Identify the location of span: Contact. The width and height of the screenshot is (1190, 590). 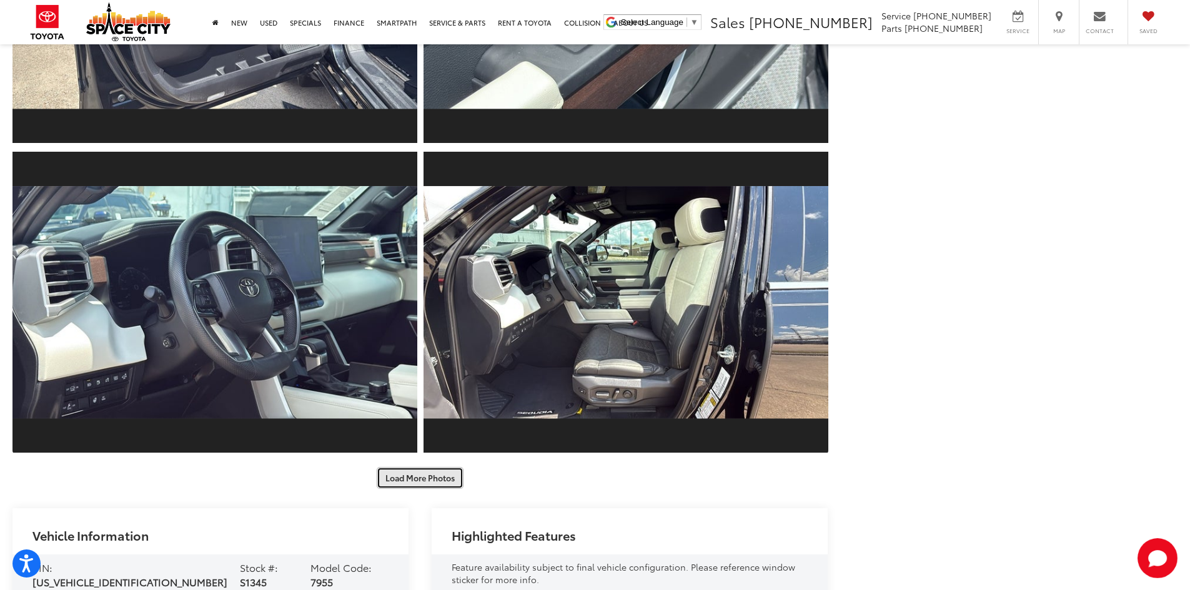
(1100, 31).